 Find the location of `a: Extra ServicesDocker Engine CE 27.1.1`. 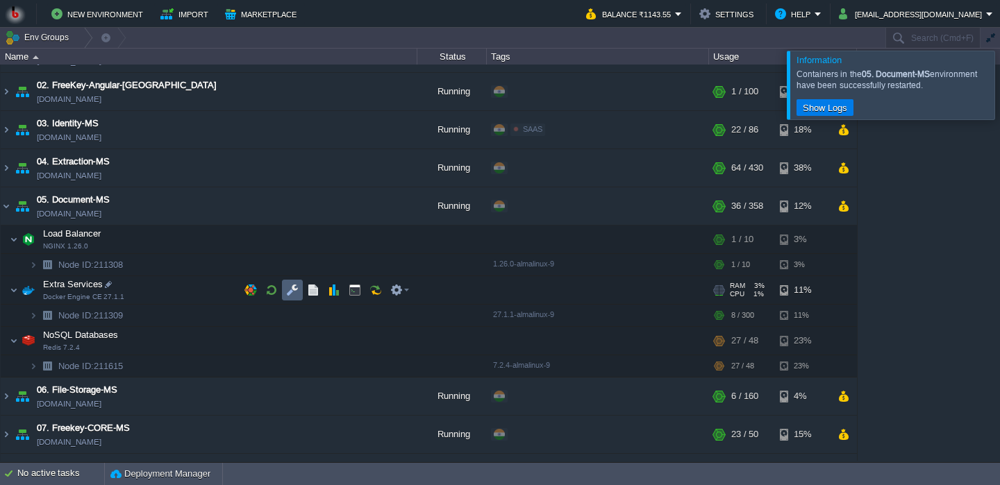

a: Extra ServicesDocker Engine CE 27.1.1 is located at coordinates (73, 284).